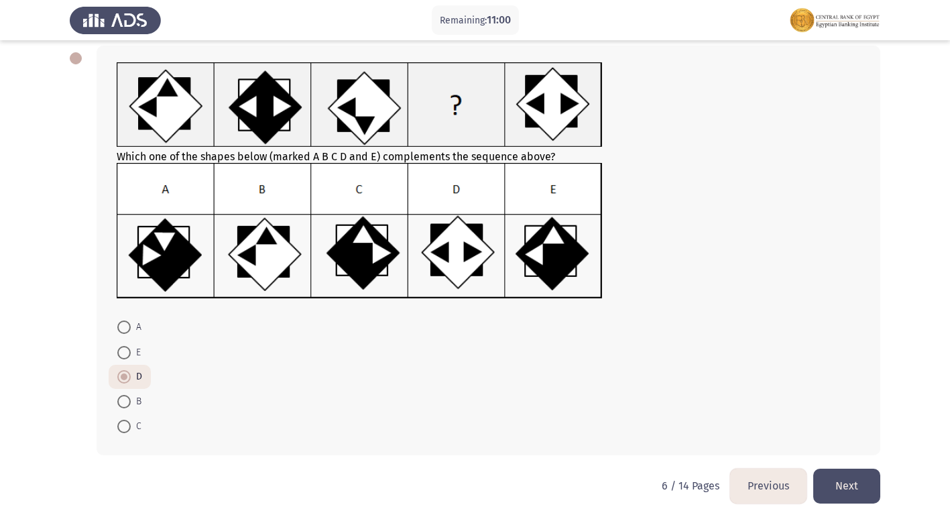 The height and width of the screenshot is (519, 950). I want to click on img: UkFYMDAxMDhCLnBuZzE2MjIwMzUwMjgyNzM=.png, so click(359, 231).